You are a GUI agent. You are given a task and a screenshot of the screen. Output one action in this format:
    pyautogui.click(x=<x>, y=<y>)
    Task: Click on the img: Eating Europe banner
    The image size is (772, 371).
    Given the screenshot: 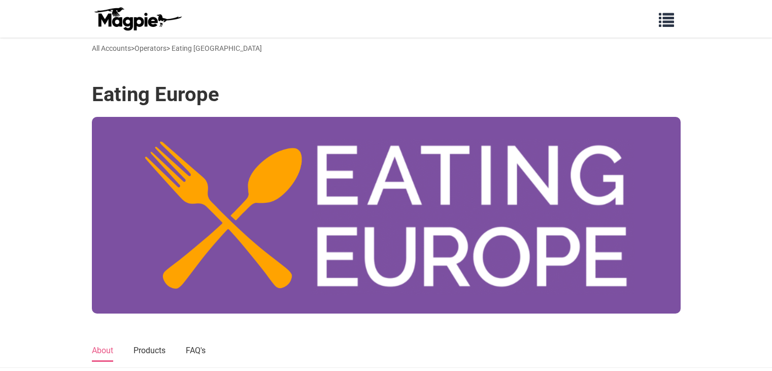 What is the action you would take?
    pyautogui.click(x=386, y=215)
    